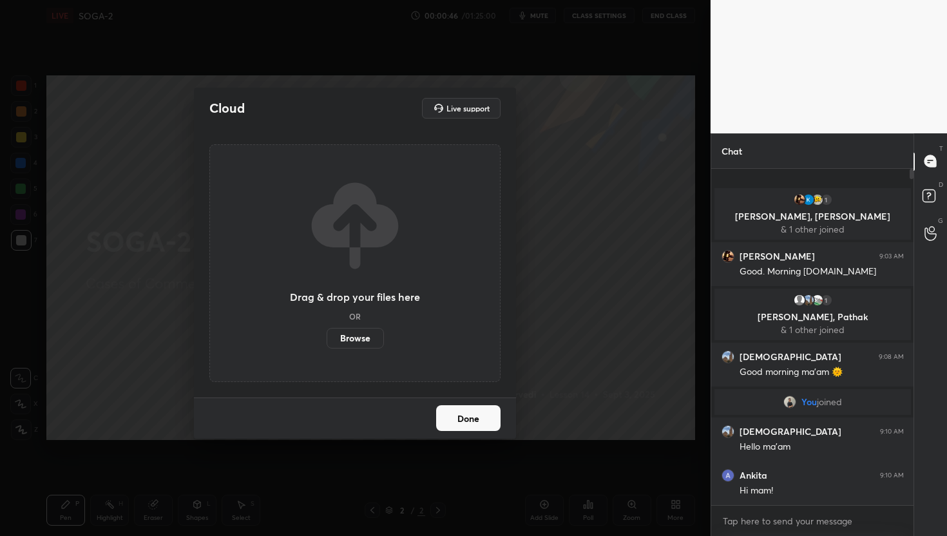 The height and width of the screenshot is (536, 947). I want to click on h5: OR, so click(355, 316).